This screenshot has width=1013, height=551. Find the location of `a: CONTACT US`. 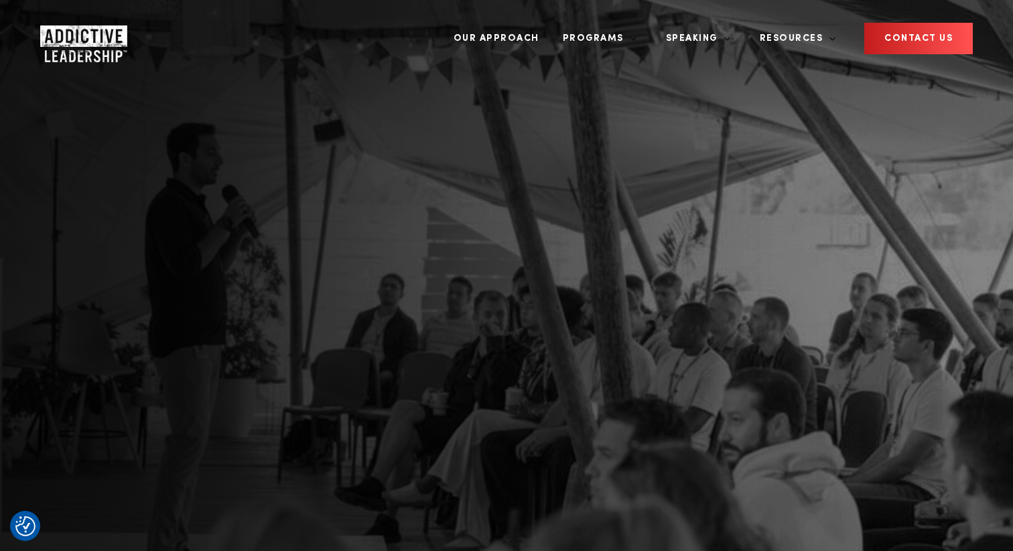

a: CONTACT US is located at coordinates (918, 38).